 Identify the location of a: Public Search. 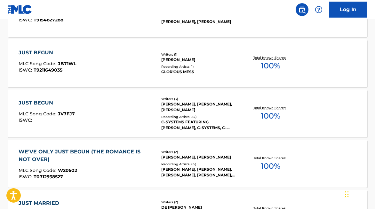
(302, 10).